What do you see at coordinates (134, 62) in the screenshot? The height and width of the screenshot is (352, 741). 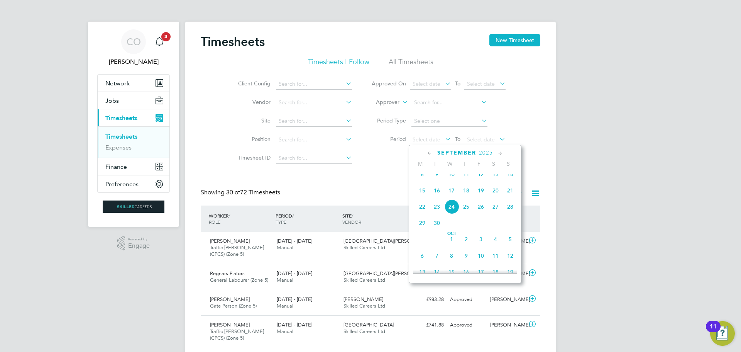 I see `span: Ciara O'Connell` at bounding box center [134, 62].